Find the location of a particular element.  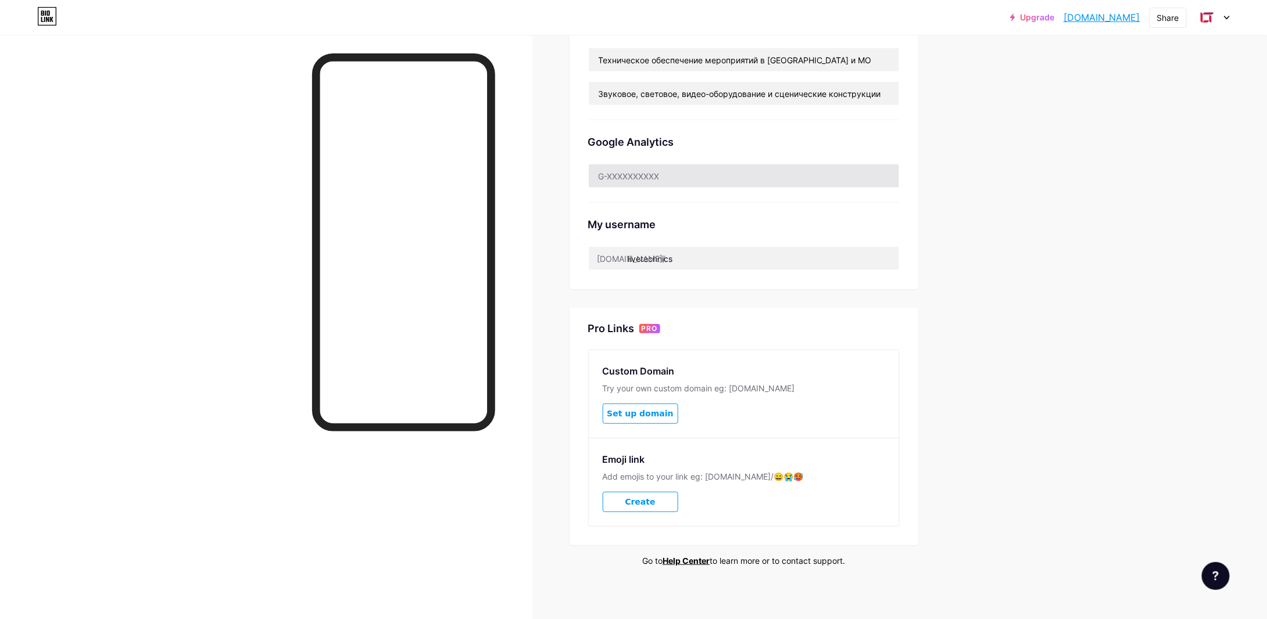

button: Set up domain is located at coordinates (640, 414).